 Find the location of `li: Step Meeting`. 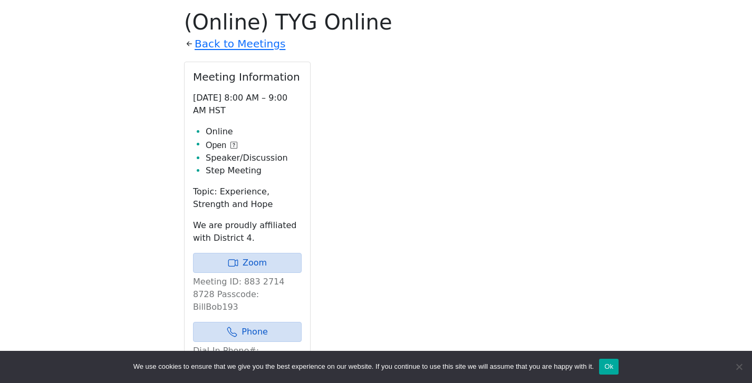

li: Step Meeting is located at coordinates (253, 171).